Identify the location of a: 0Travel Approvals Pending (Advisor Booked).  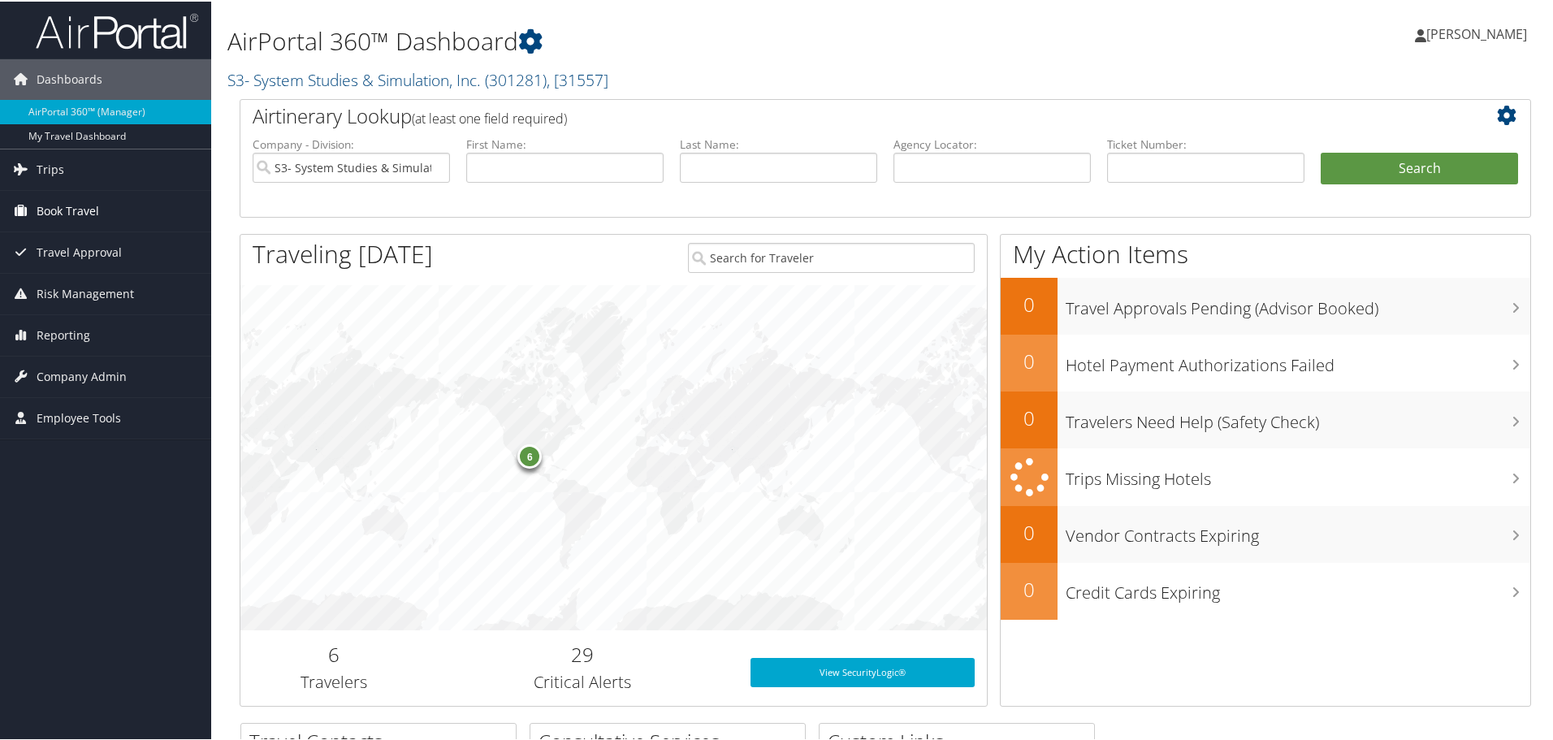
(1265, 305).